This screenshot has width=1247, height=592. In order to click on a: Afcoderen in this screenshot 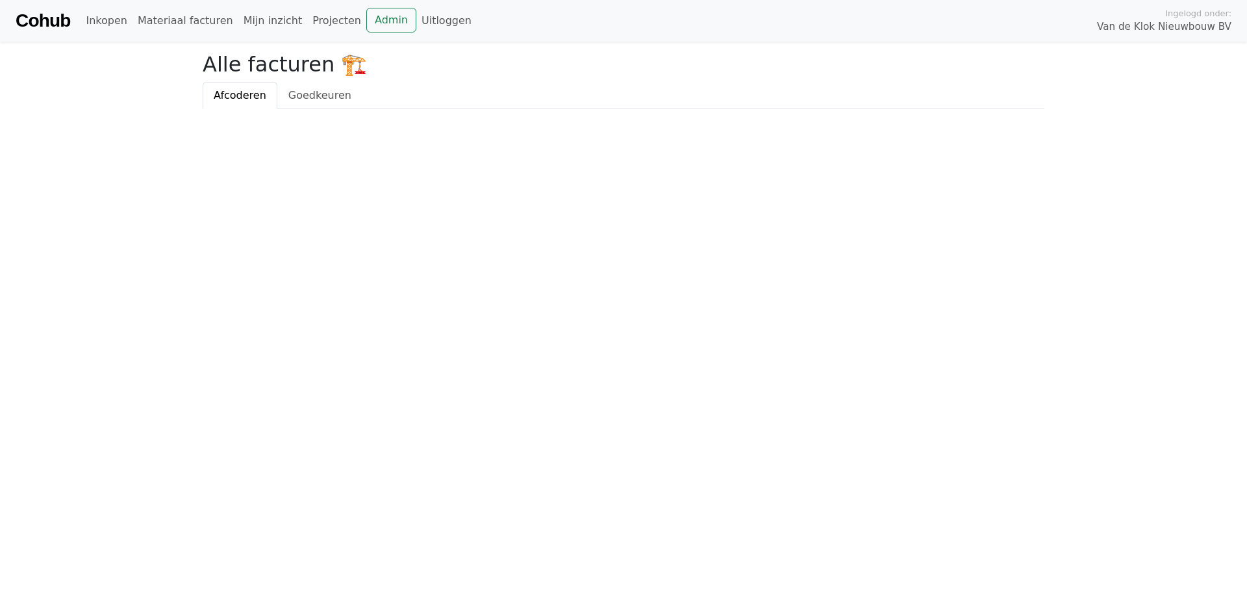, I will do `click(240, 96)`.